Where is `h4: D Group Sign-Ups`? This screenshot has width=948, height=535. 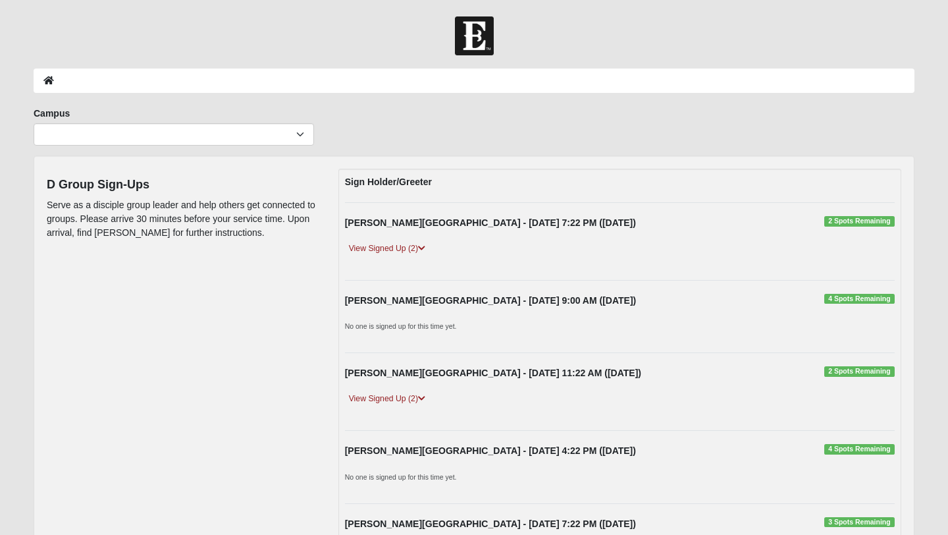
h4: D Group Sign-Ups is located at coordinates (182, 185).